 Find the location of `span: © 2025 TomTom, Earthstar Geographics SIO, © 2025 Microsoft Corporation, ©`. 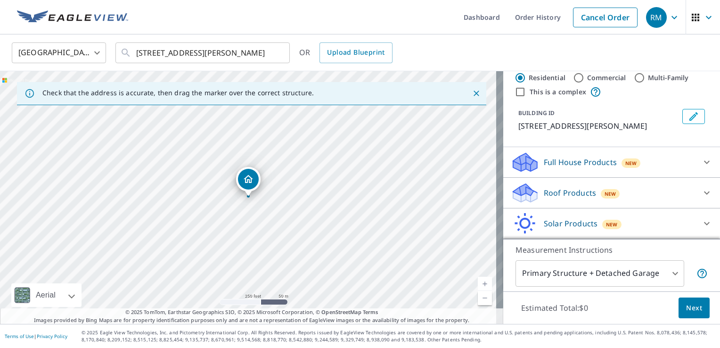

span: © 2025 TomTom, Earthstar Geographics SIO, © 2025 Microsoft Corporation, © is located at coordinates (251, 312).